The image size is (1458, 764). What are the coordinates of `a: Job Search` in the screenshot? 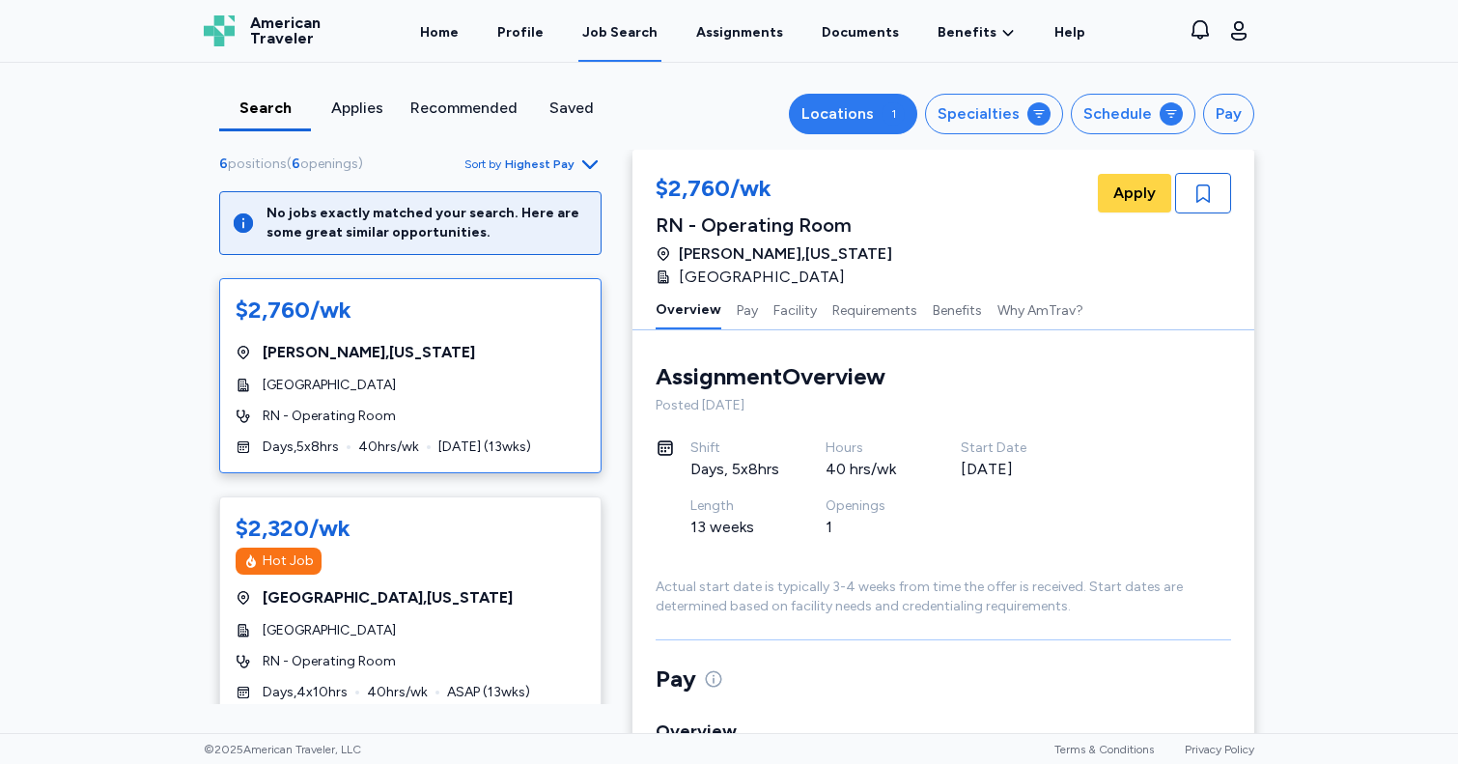 It's located at (620, 32).